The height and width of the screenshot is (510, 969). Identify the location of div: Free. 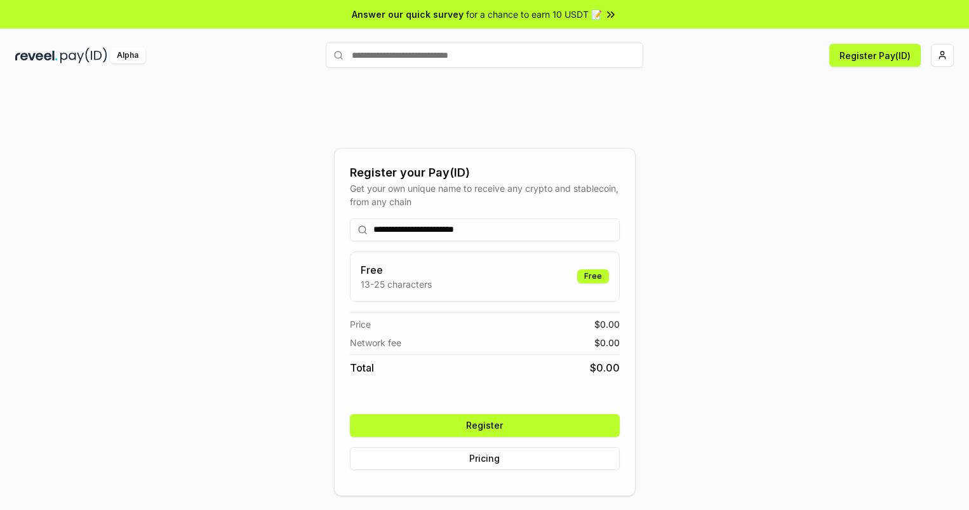
(593, 276).